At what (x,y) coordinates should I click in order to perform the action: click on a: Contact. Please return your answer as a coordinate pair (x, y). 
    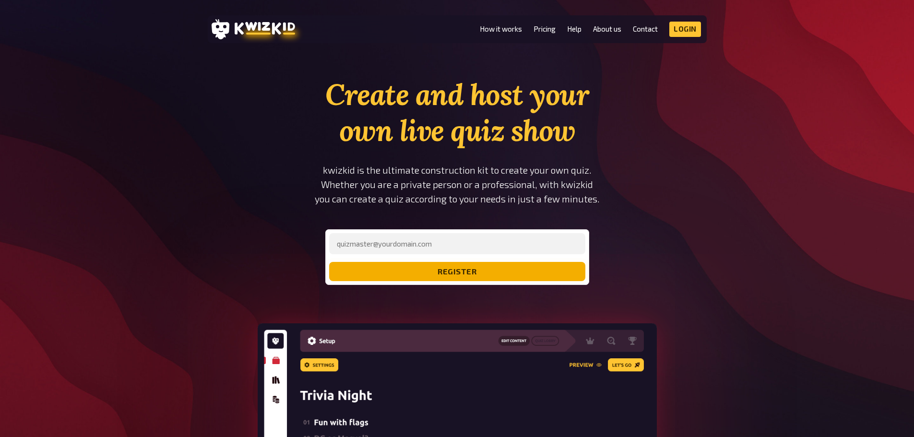
    Looking at the image, I should click on (645, 29).